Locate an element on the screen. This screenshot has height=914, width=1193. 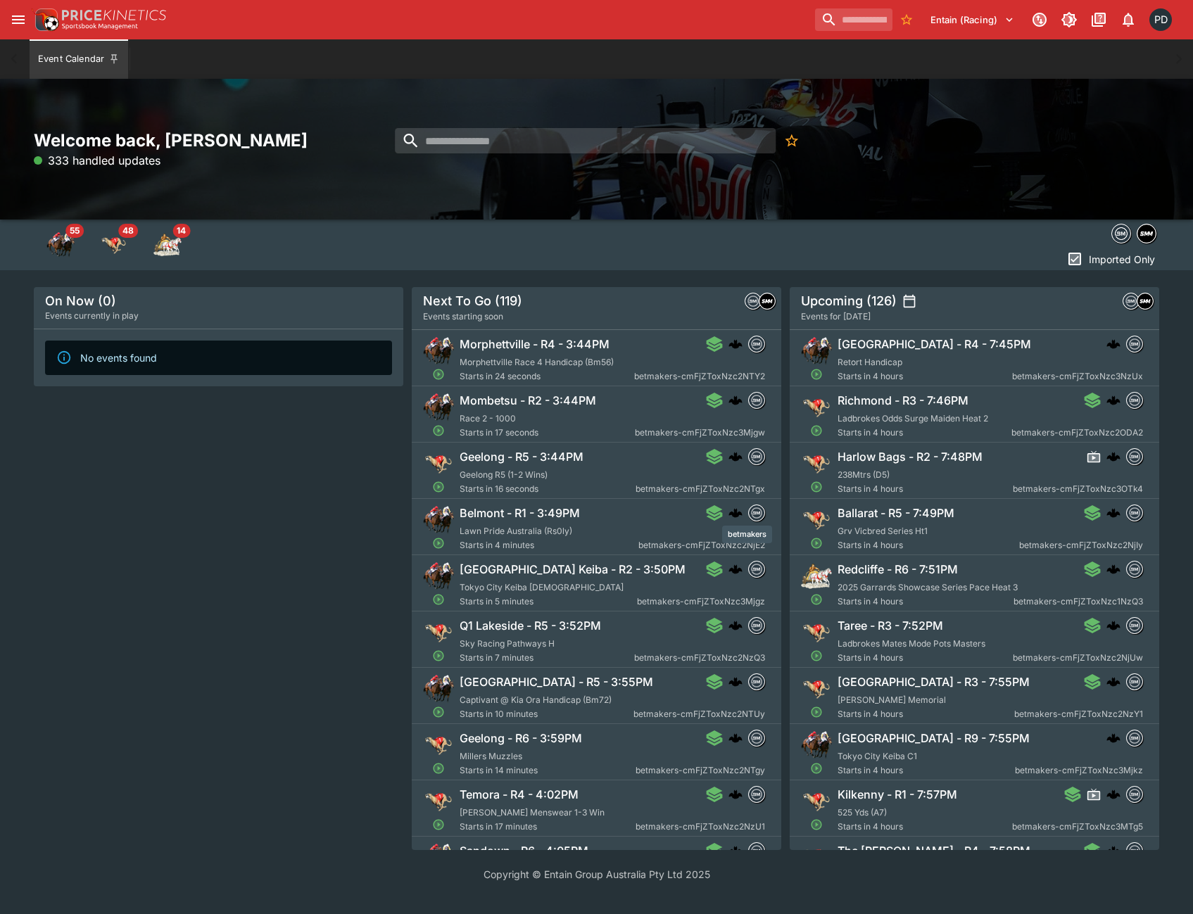
span: betmakers-cmFjZToxNzc1NzQ3 is located at coordinates (1078, 602).